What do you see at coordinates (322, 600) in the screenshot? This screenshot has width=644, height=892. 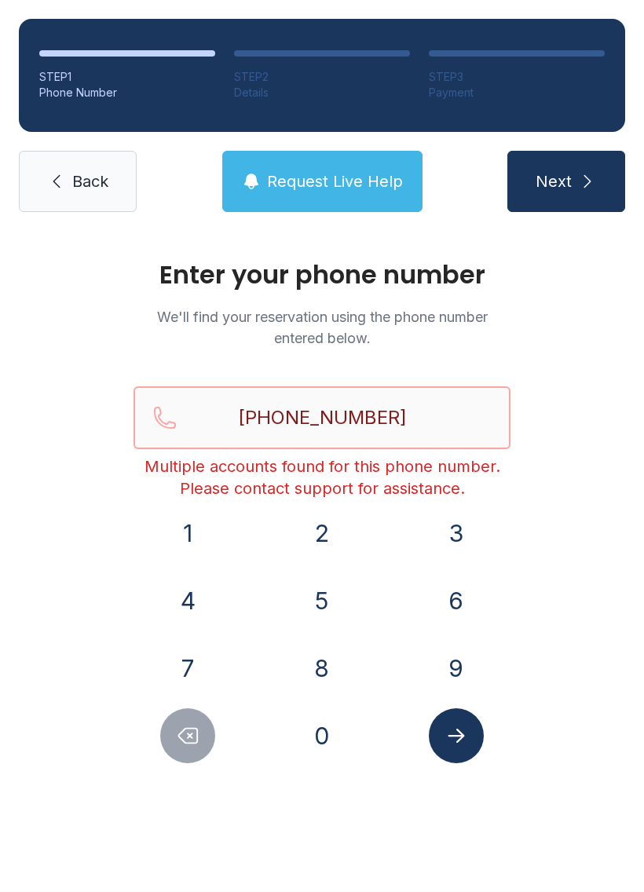 I see `button: 5` at bounding box center [322, 600].